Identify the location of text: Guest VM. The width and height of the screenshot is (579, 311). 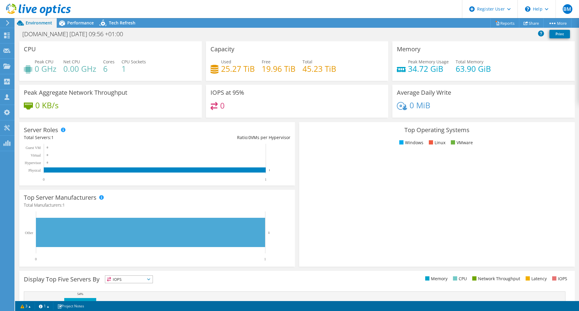
(33, 148).